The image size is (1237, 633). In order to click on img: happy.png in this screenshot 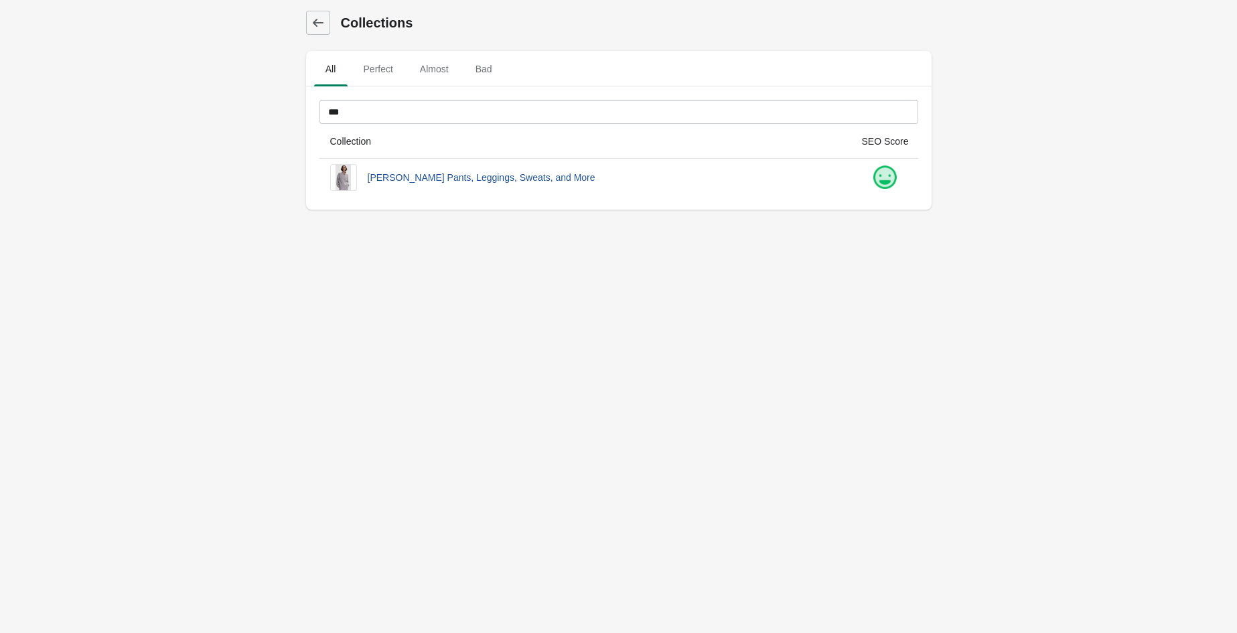, I will do `click(885, 177)`.